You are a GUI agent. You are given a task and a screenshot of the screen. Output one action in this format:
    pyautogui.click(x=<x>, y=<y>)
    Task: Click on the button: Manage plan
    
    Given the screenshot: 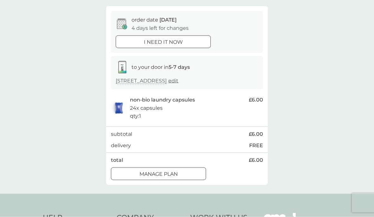 What is the action you would take?
    pyautogui.click(x=158, y=174)
    